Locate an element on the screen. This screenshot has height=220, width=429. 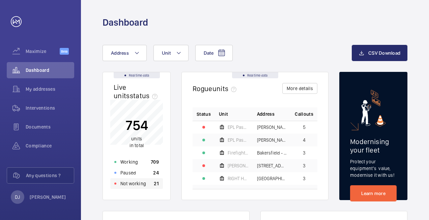
span: Beta is located at coordinates (64, 51).